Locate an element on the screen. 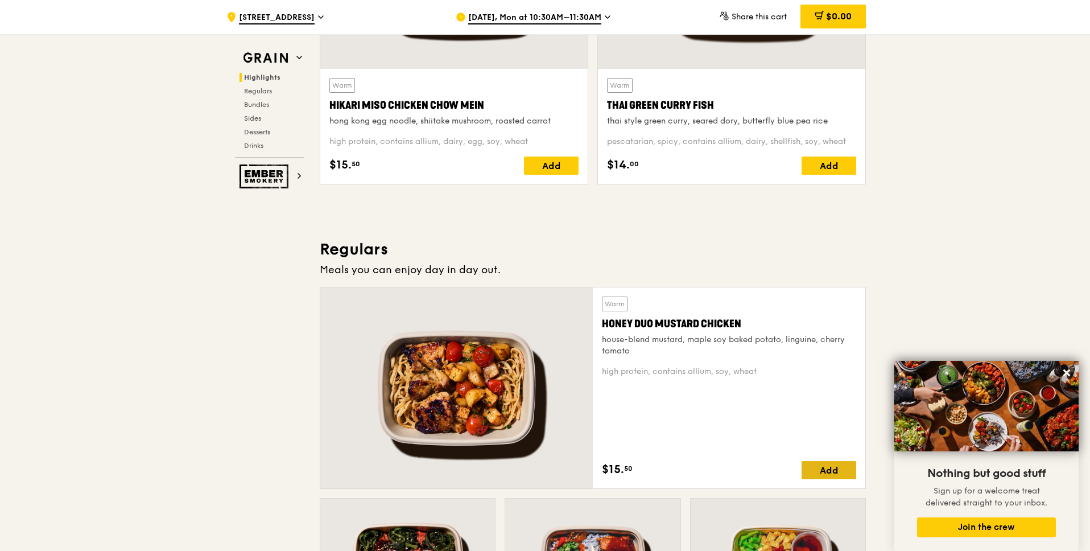 The height and width of the screenshot is (551, 1090). span: 00 is located at coordinates (635, 164).